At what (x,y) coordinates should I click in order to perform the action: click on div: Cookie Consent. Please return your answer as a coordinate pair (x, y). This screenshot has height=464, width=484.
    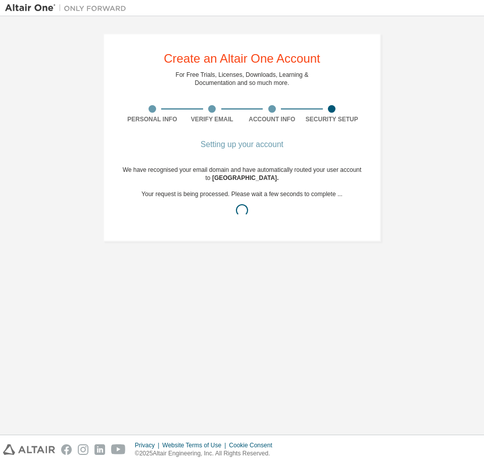
    Looking at the image, I should click on (253, 445).